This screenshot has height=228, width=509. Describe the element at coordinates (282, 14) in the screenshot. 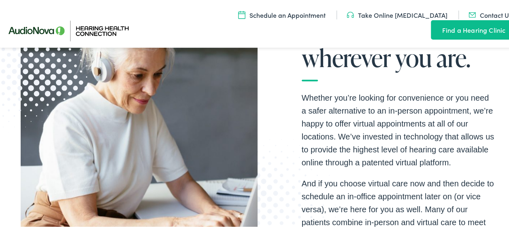

I see `a: Schedule an Appointment` at that location.